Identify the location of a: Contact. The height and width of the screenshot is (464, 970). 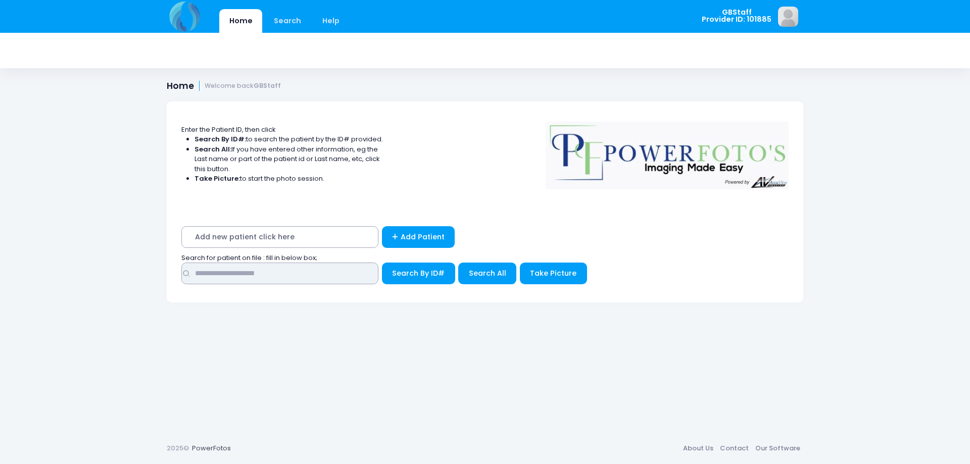
(734, 449).